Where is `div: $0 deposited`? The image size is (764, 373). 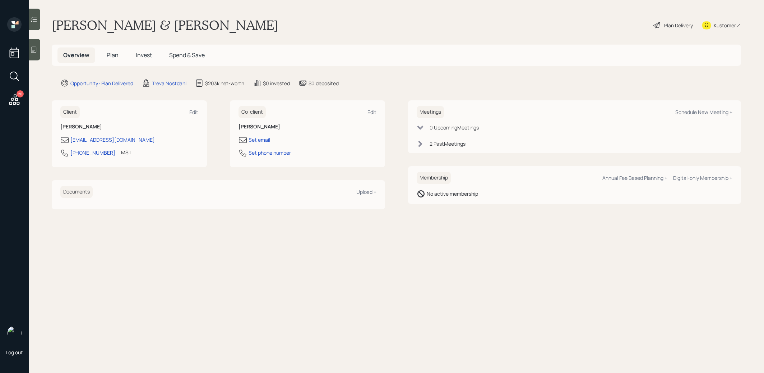
div: $0 deposited is located at coordinates (324, 83).